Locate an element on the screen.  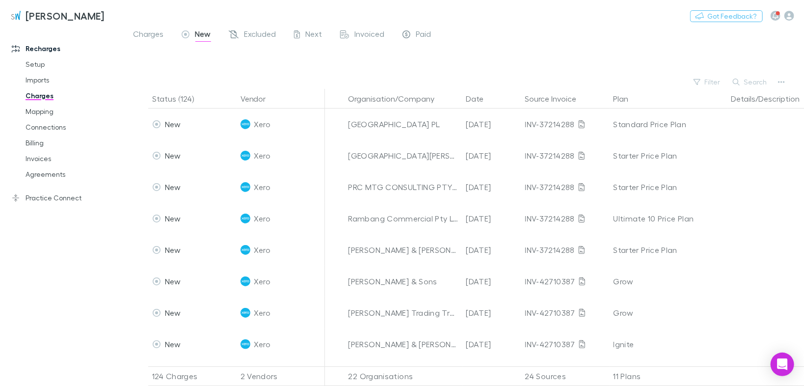
button: Source Invoice is located at coordinates (556, 99).